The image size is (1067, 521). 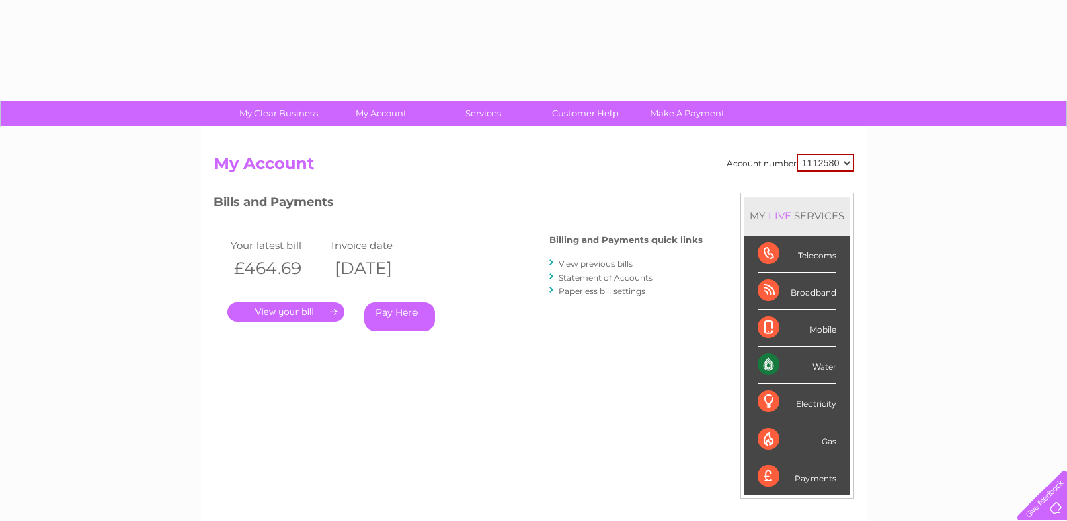 What do you see at coordinates (687, 113) in the screenshot?
I see `a: Make A Payment` at bounding box center [687, 113].